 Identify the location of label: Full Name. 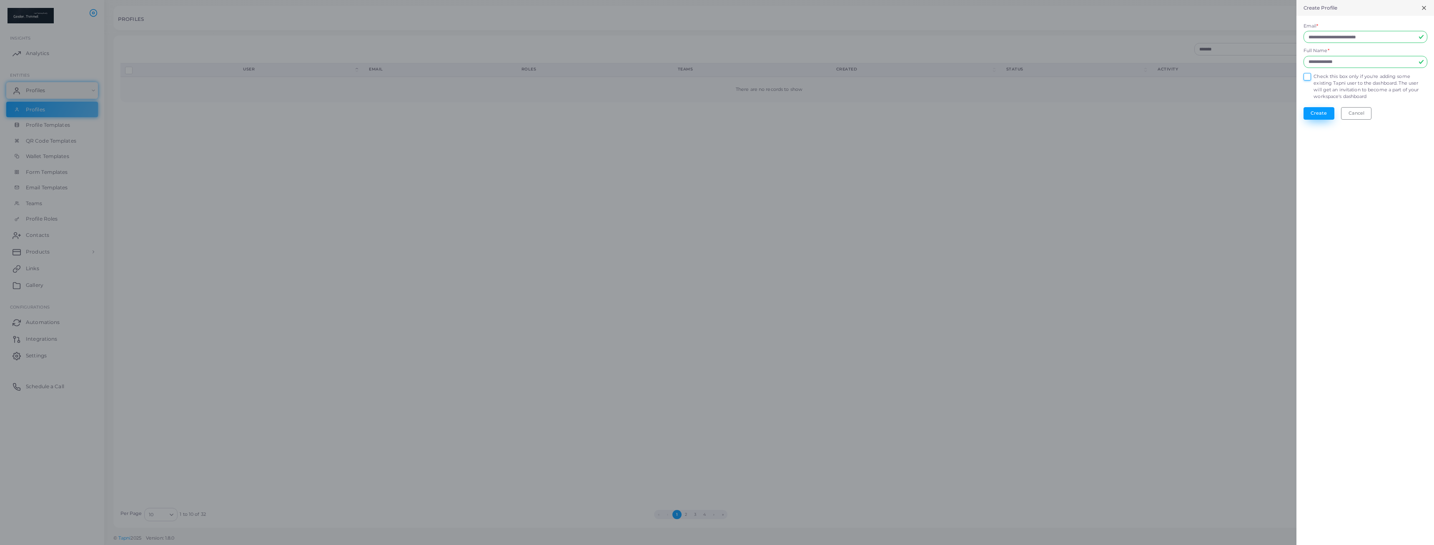
(1316, 51).